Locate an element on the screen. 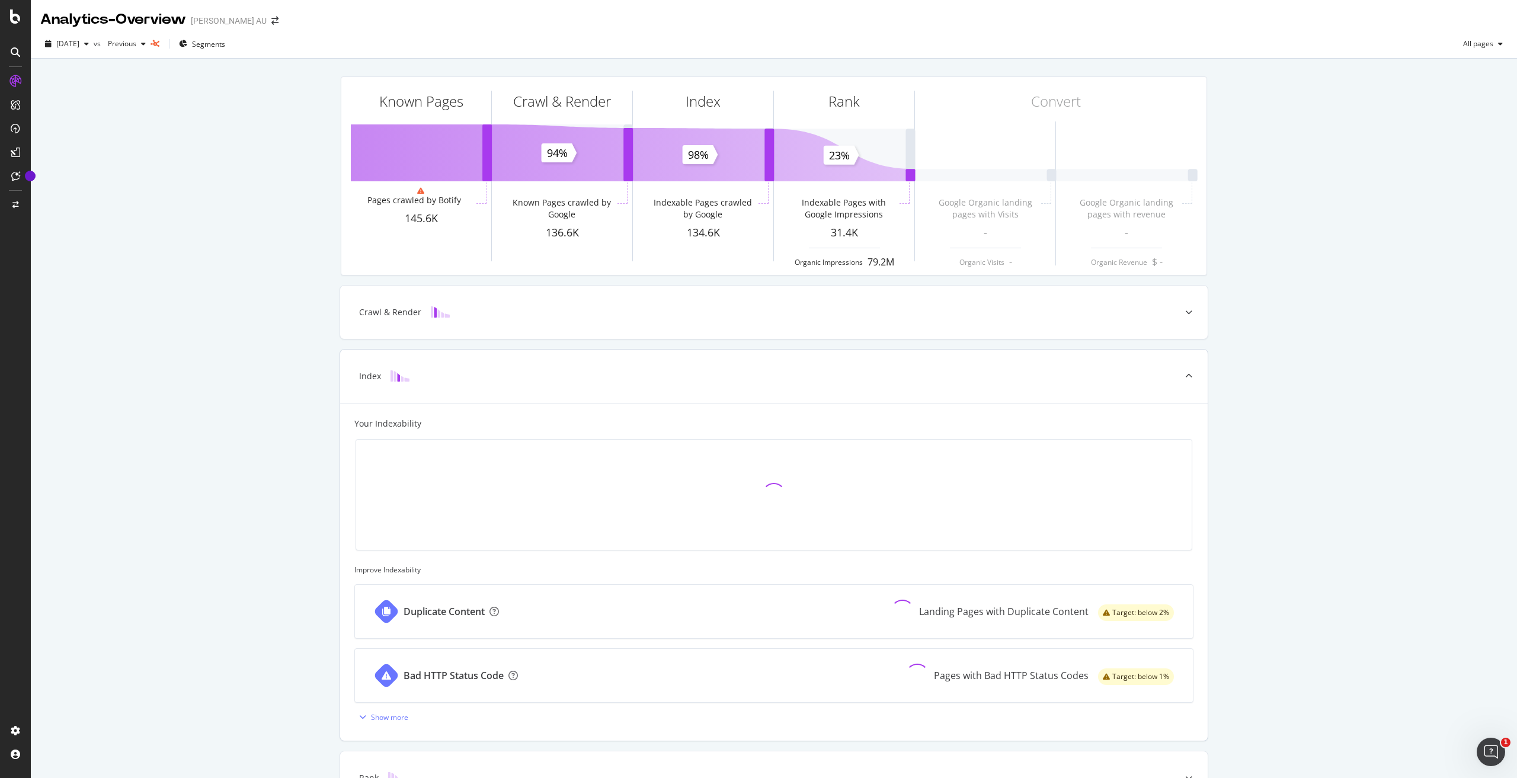 The width and height of the screenshot is (1517, 778). div: Pages crawled by Botify is located at coordinates (414, 200).